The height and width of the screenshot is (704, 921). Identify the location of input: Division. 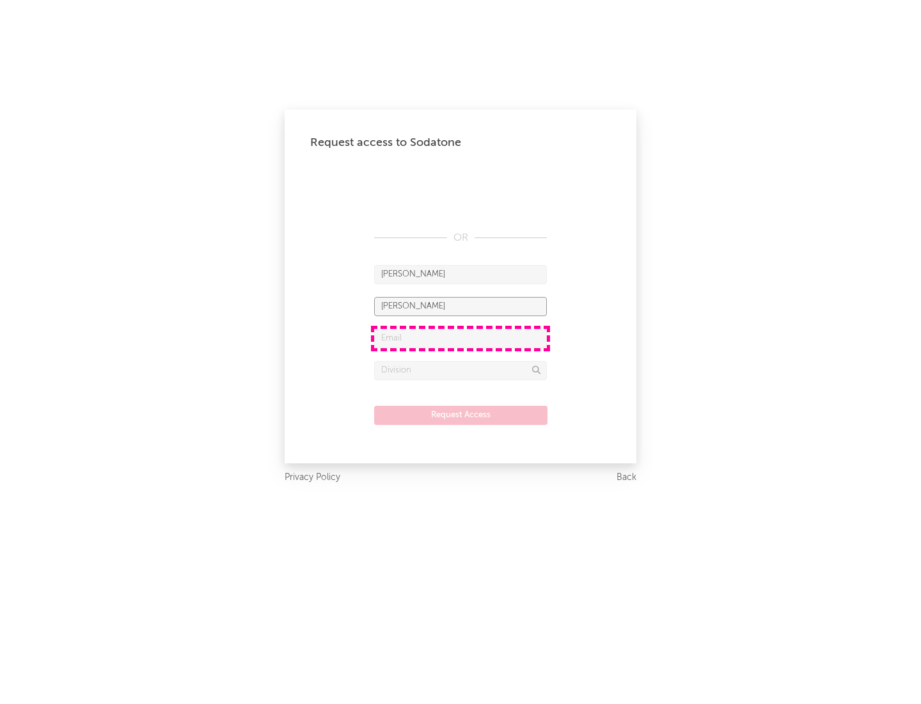
(461, 370).